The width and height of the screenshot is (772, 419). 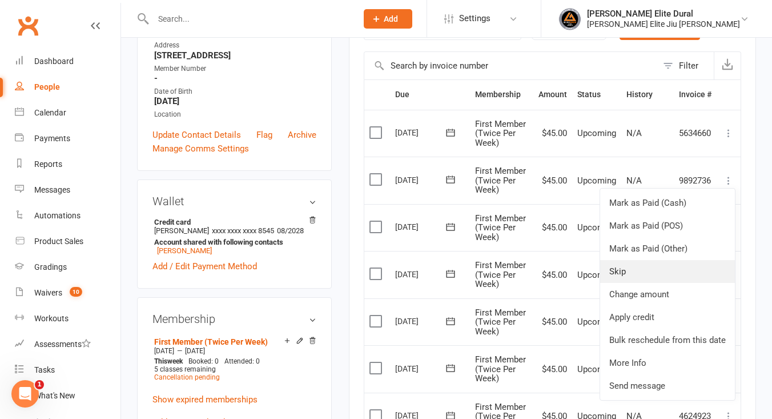 I want to click on span: Attended: 0, so click(x=242, y=361).